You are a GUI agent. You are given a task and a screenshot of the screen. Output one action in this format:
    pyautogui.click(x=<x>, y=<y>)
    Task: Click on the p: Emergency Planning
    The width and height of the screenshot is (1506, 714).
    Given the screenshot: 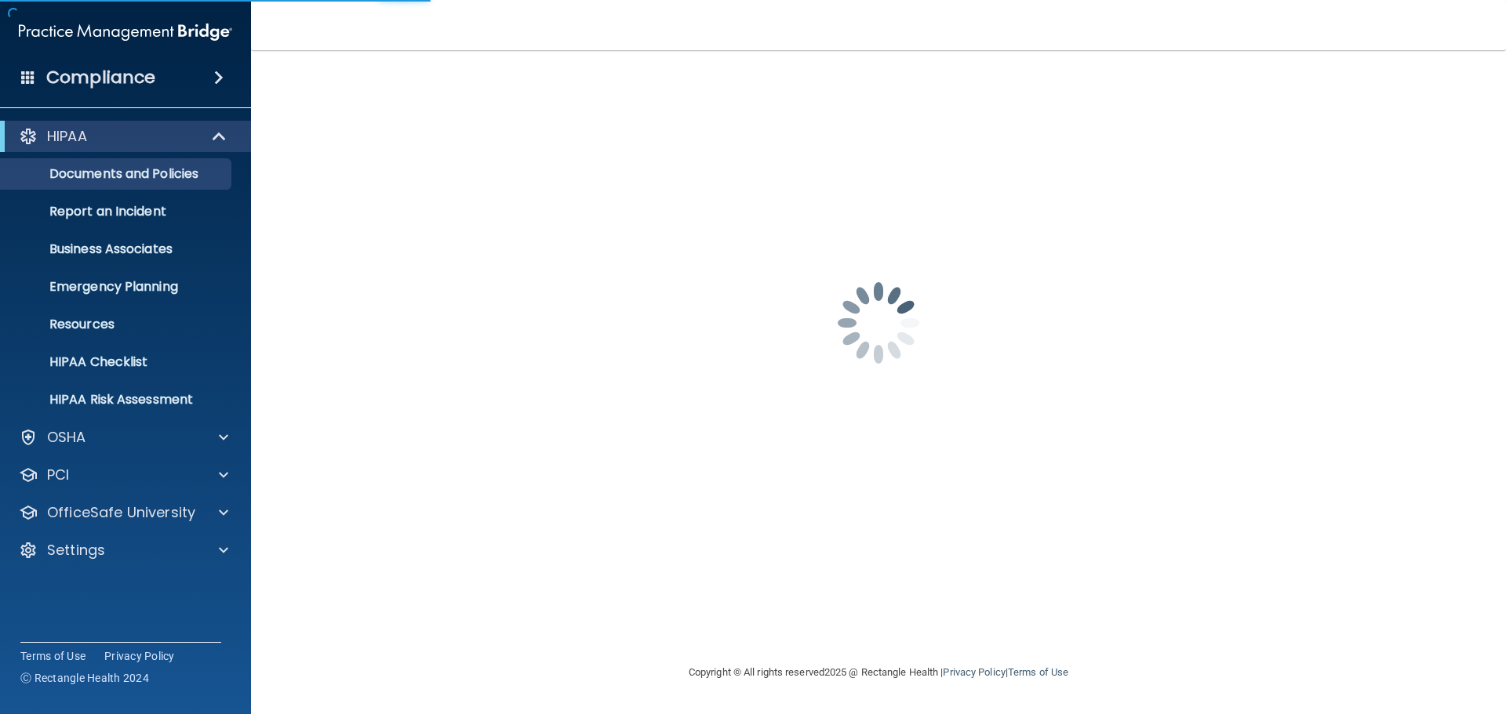 What is the action you would take?
    pyautogui.click(x=117, y=287)
    